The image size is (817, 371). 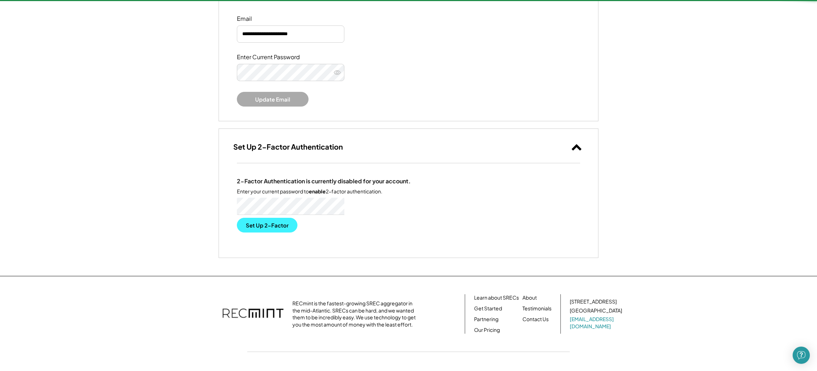 What do you see at coordinates (310, 191) in the screenshot?
I see `div: Enter your current password to 2-factor authentication.` at bounding box center [310, 191].